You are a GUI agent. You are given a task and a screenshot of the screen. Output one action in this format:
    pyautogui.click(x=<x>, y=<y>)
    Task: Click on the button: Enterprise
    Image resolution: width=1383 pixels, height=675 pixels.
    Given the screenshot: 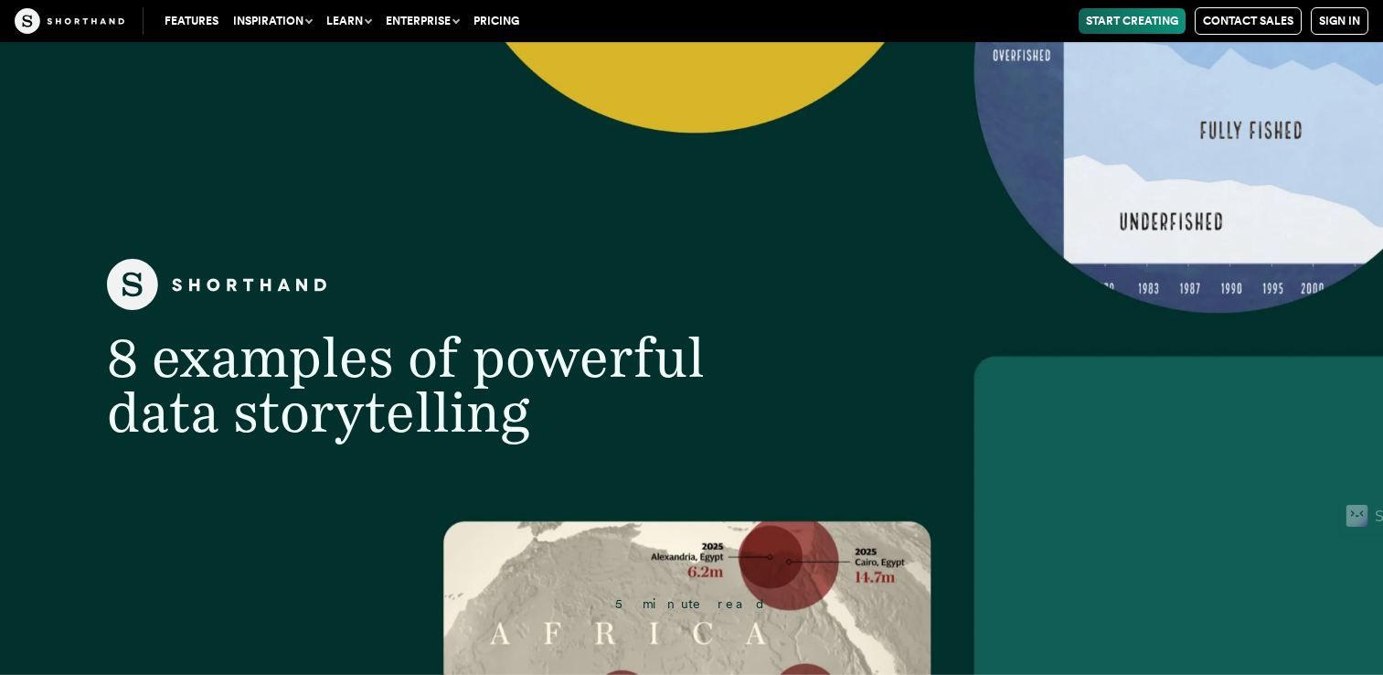 What is the action you would take?
    pyautogui.click(x=422, y=21)
    